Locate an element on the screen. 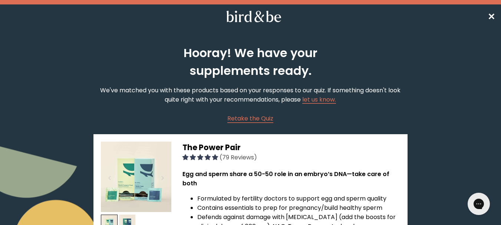 The height and width of the screenshot is (225, 501). li: Contains essentials to prep for pregnancy/build healthy sperm is located at coordinates (298, 208).